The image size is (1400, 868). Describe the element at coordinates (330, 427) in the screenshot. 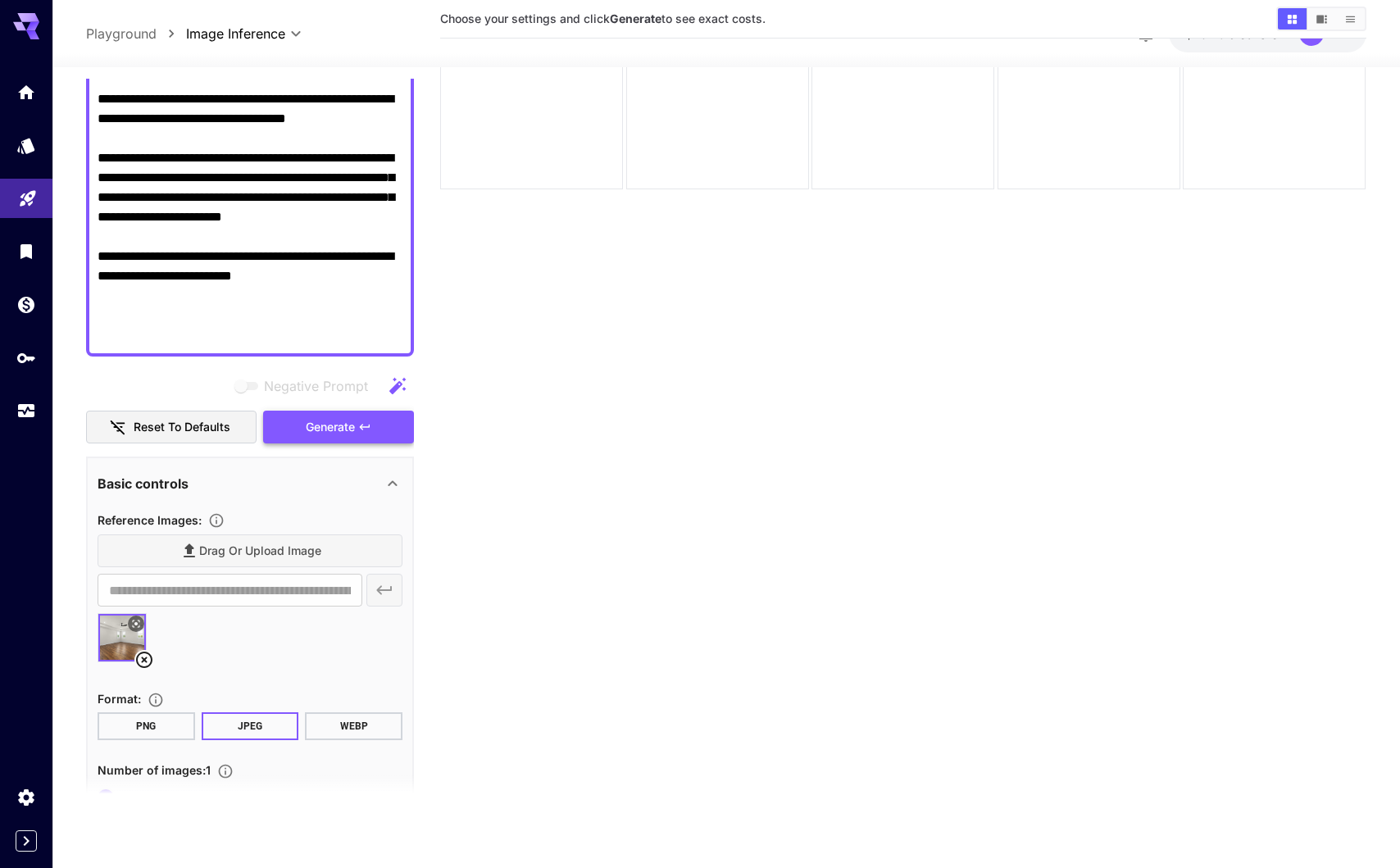

I see `span: Generate` at that location.